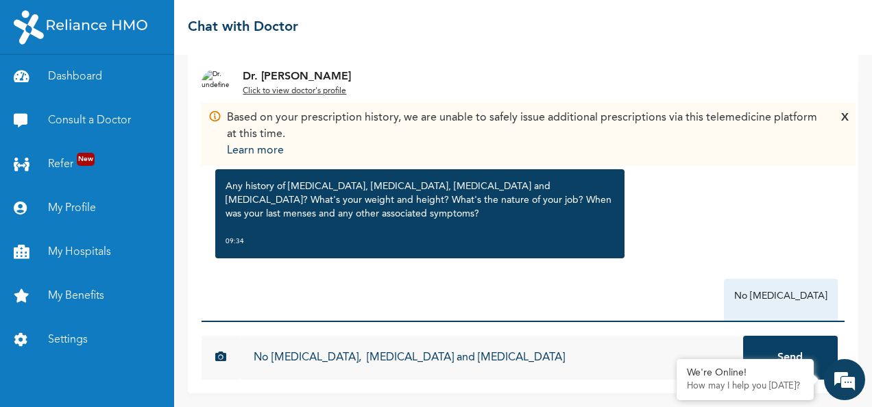  What do you see at coordinates (71, 366) in the screenshot?
I see `span: Conversation` at bounding box center [71, 366].